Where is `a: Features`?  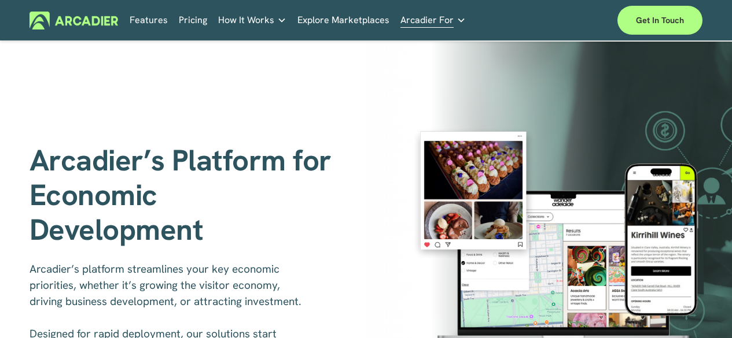 a: Features is located at coordinates (149, 20).